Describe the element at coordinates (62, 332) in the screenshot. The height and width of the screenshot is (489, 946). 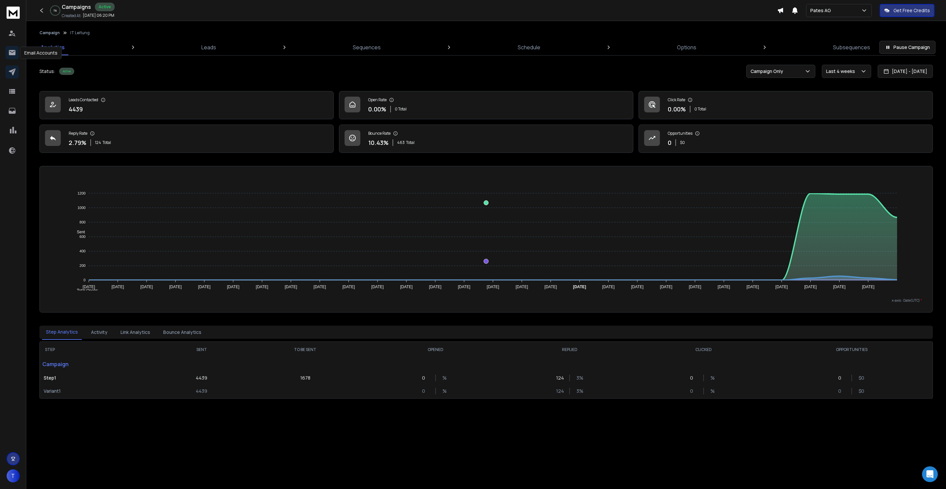
I see `button: Step Analytics` at that location.